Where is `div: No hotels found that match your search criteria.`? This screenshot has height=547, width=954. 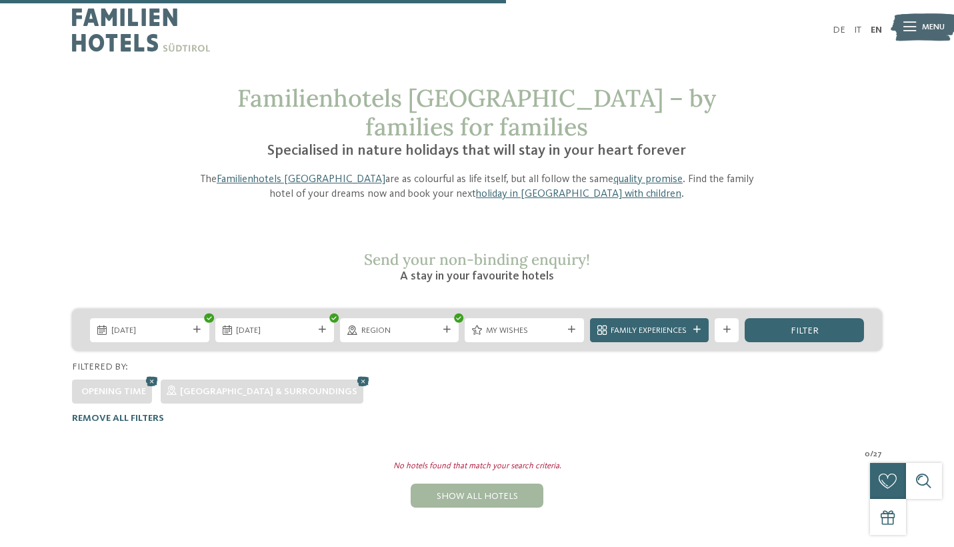 div: No hotels found that match your search criteria. is located at coordinates (477, 466).